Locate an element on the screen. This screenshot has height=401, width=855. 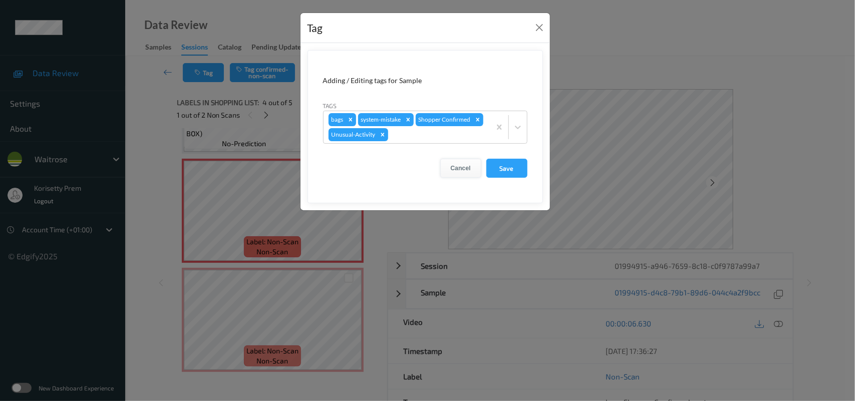
div: Tag is located at coordinates (315, 28).